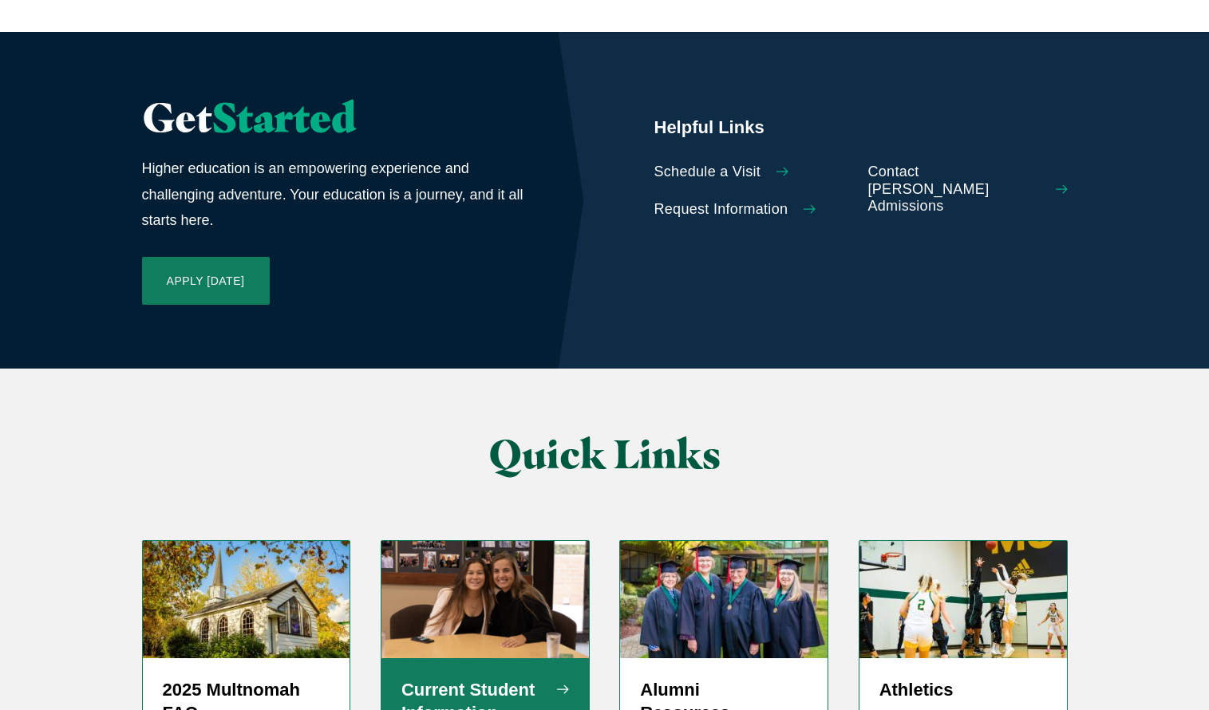 This screenshot has width=1209, height=710. I want to click on h2: Quick Links, so click(604, 454).